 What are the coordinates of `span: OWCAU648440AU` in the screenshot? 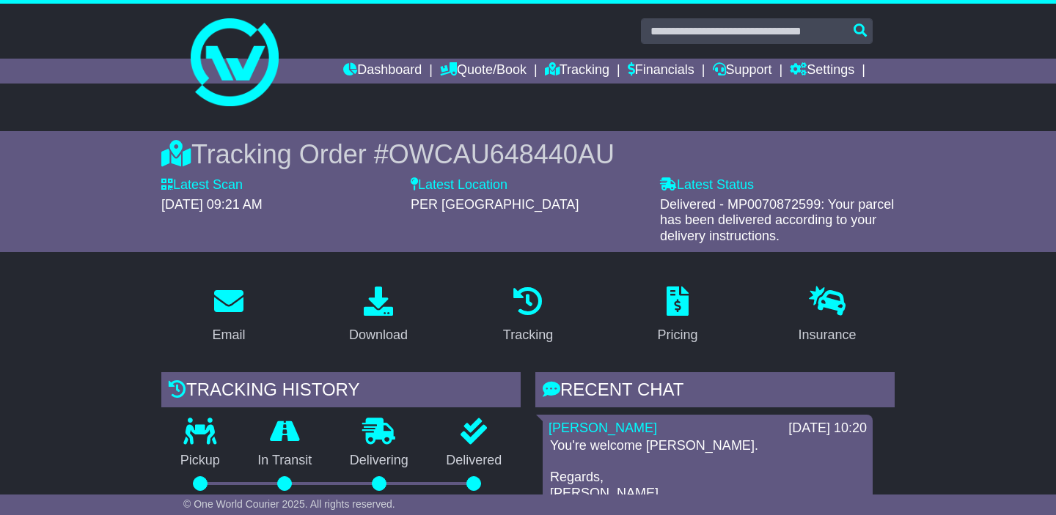 It's located at (501, 154).